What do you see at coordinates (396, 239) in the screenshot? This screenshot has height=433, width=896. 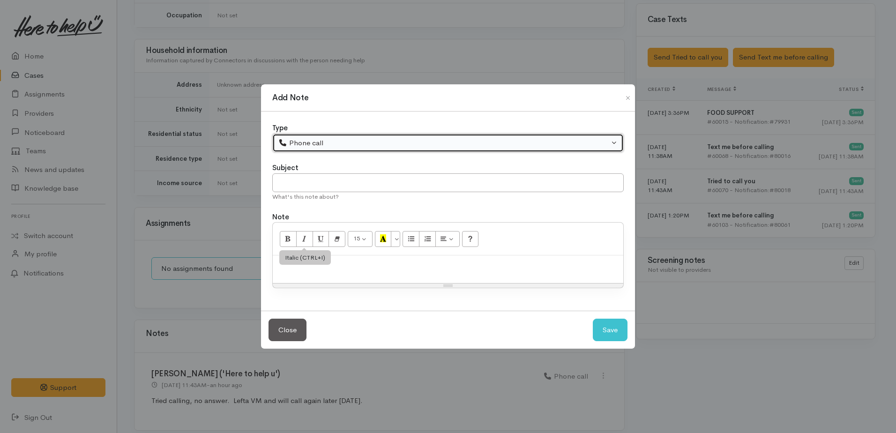 I see `button: More Color` at bounding box center [396, 239].